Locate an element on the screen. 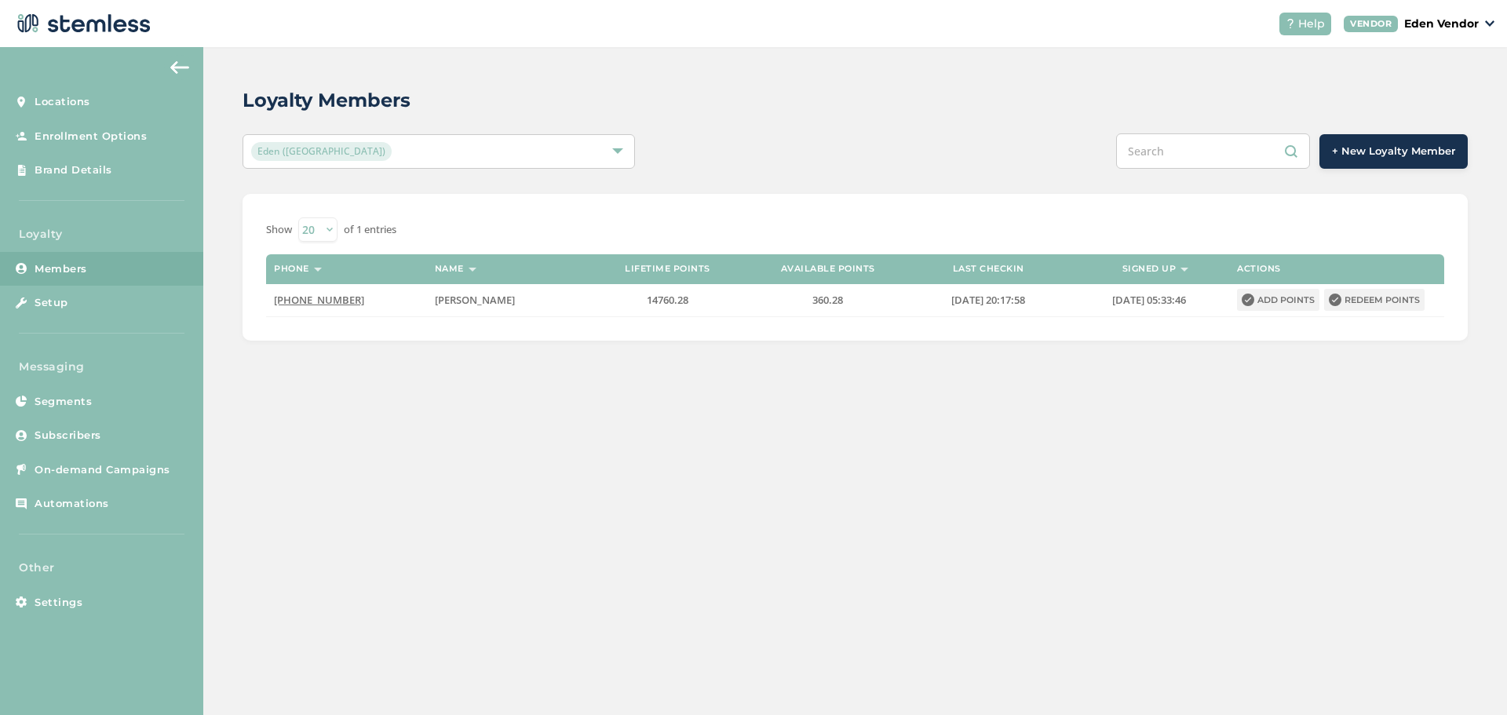 The height and width of the screenshot is (715, 1507). label: 2025-09-16 20:17:58 is located at coordinates (988, 300).